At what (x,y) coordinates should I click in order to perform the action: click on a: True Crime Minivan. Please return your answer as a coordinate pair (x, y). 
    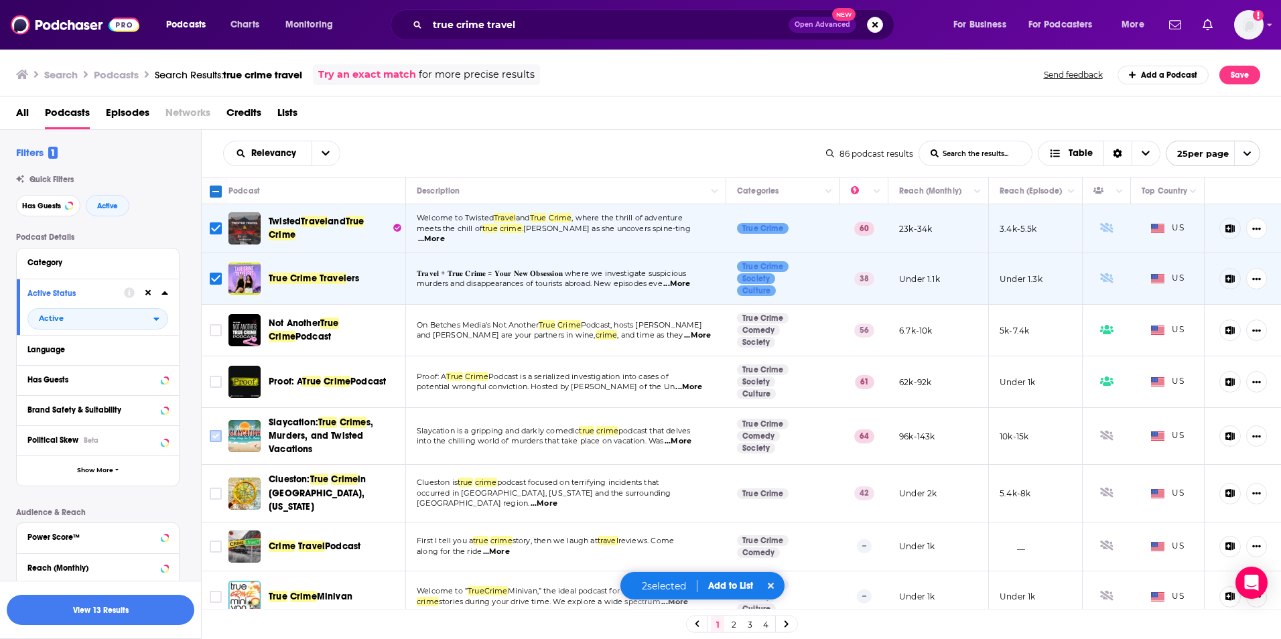
    Looking at the image, I should click on (245, 597).